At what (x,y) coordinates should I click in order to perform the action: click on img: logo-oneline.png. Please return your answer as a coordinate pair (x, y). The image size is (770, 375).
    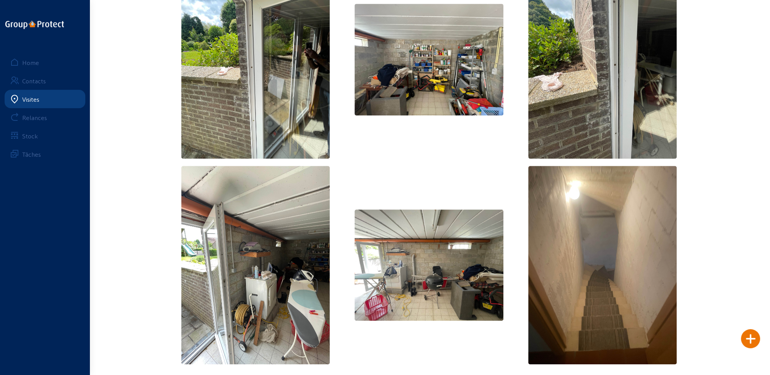
    Looking at the image, I should click on (34, 25).